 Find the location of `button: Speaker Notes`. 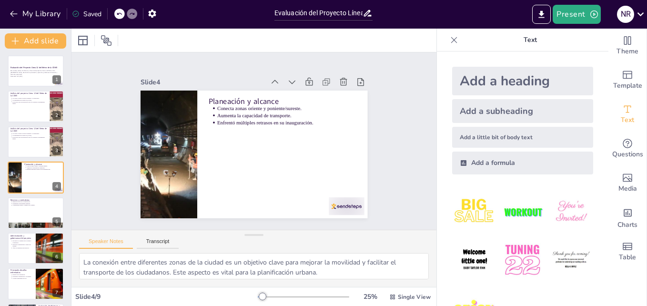

button: Speaker Notes is located at coordinates (106, 244).